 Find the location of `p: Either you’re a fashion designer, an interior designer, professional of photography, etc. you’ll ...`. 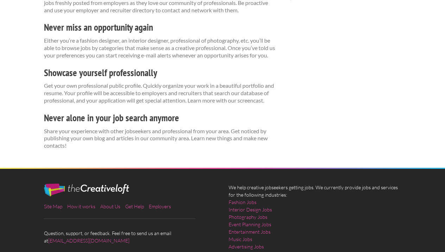

p: Either you’re a fashion designer, an interior designer, professional of photography, etc. you’ll ... is located at coordinates (161, 48).